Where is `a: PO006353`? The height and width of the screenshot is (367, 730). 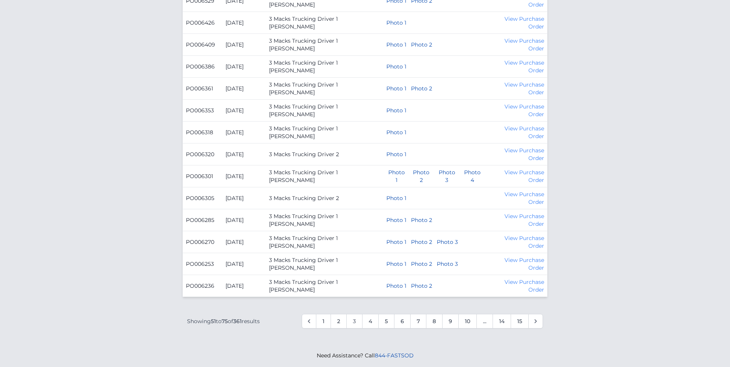
a: PO006353 is located at coordinates (200, 110).